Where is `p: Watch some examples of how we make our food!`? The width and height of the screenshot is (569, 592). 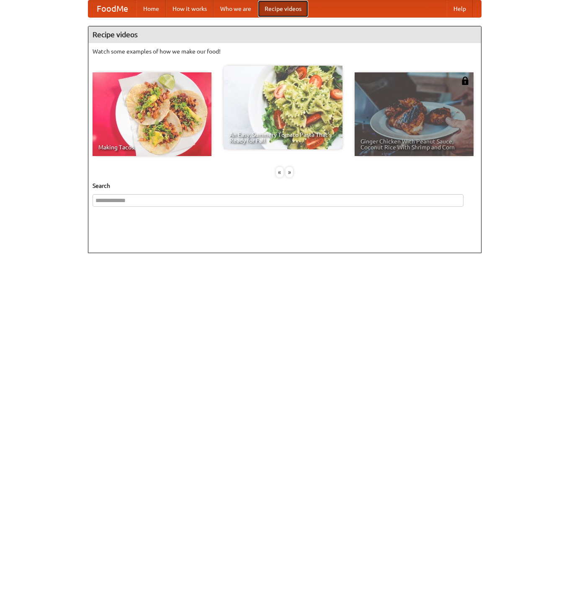
p: Watch some examples of how we make our food! is located at coordinates (285, 51).